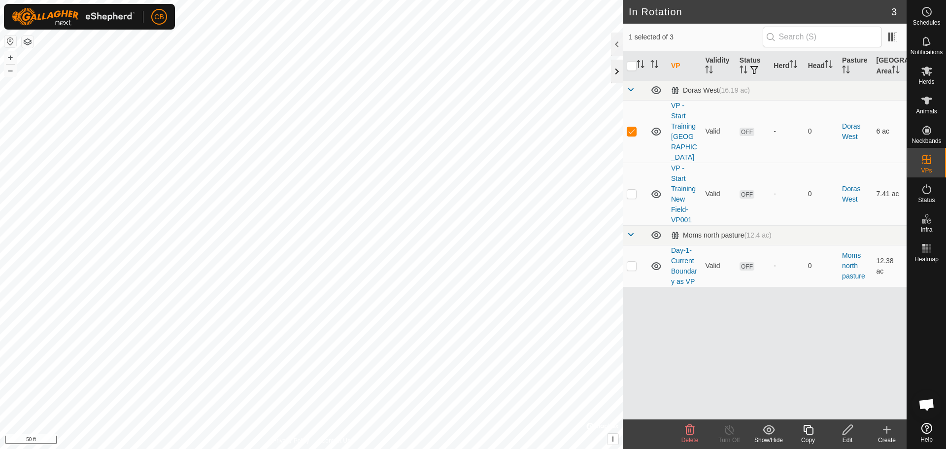 Image resolution: width=946 pixels, height=449 pixels. What do you see at coordinates (890, 194) in the screenshot?
I see `td: 7.41 ac` at bounding box center [890, 194].